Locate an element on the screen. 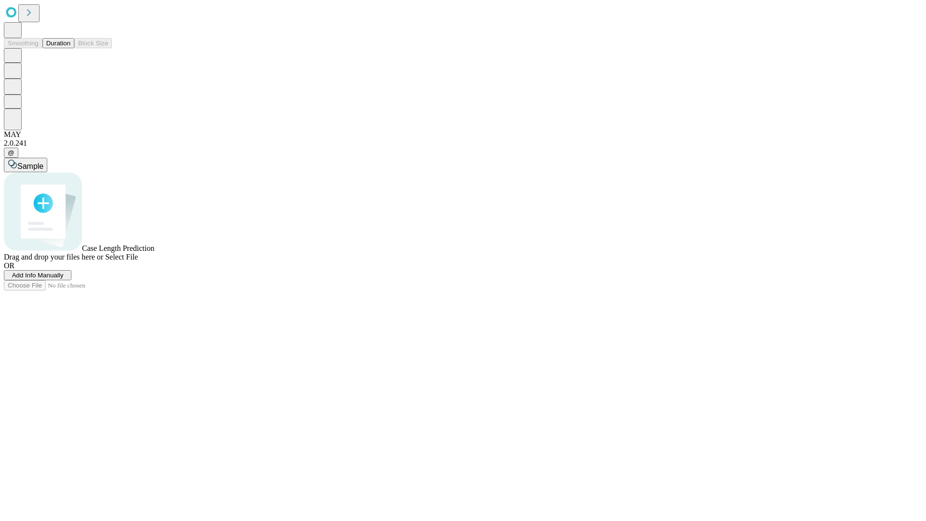 Image resolution: width=926 pixels, height=521 pixels. div: MAY is located at coordinates (463, 135).